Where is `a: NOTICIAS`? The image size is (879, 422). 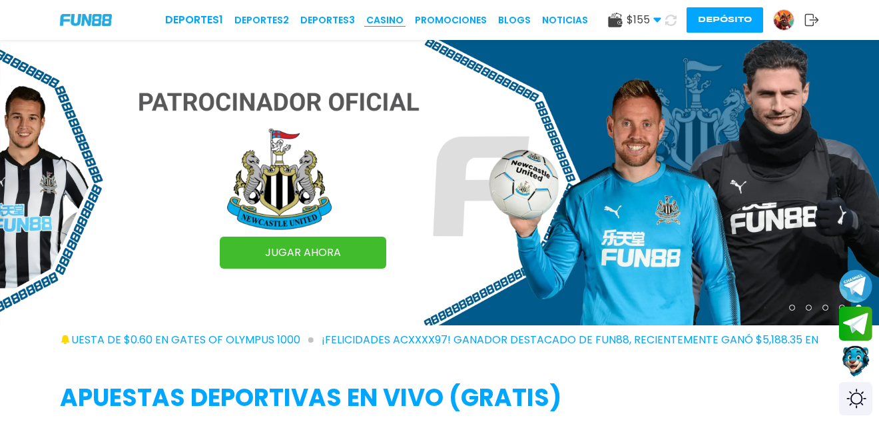
a: NOTICIAS is located at coordinates (565, 20).